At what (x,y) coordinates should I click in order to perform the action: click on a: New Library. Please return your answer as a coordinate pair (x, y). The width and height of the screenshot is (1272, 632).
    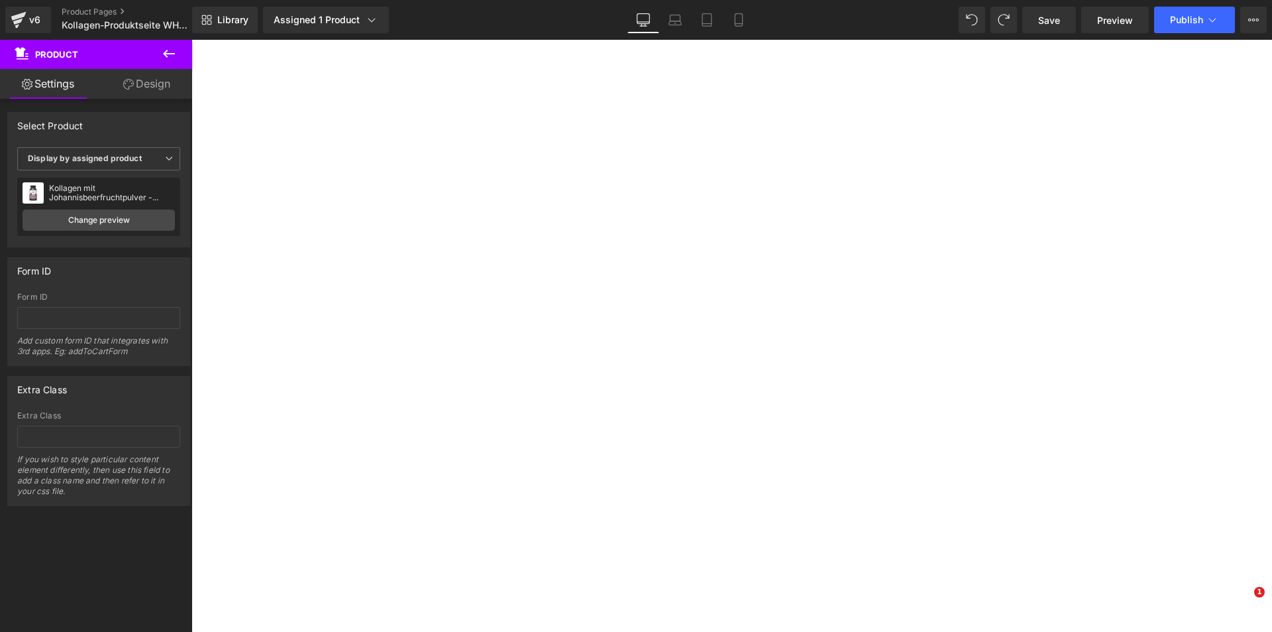
    Looking at the image, I should click on (225, 20).